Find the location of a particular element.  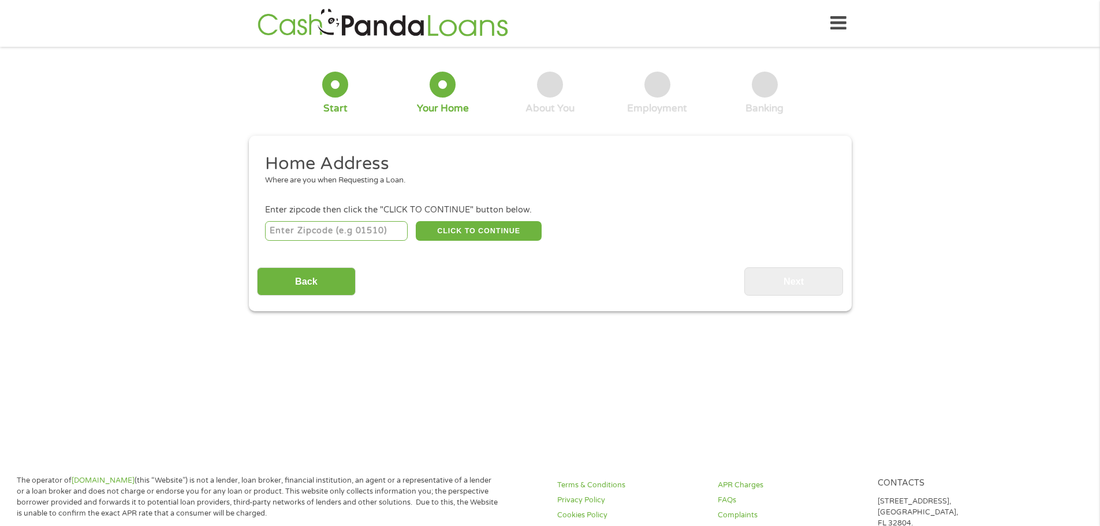

input: Next is located at coordinates (794, 281).